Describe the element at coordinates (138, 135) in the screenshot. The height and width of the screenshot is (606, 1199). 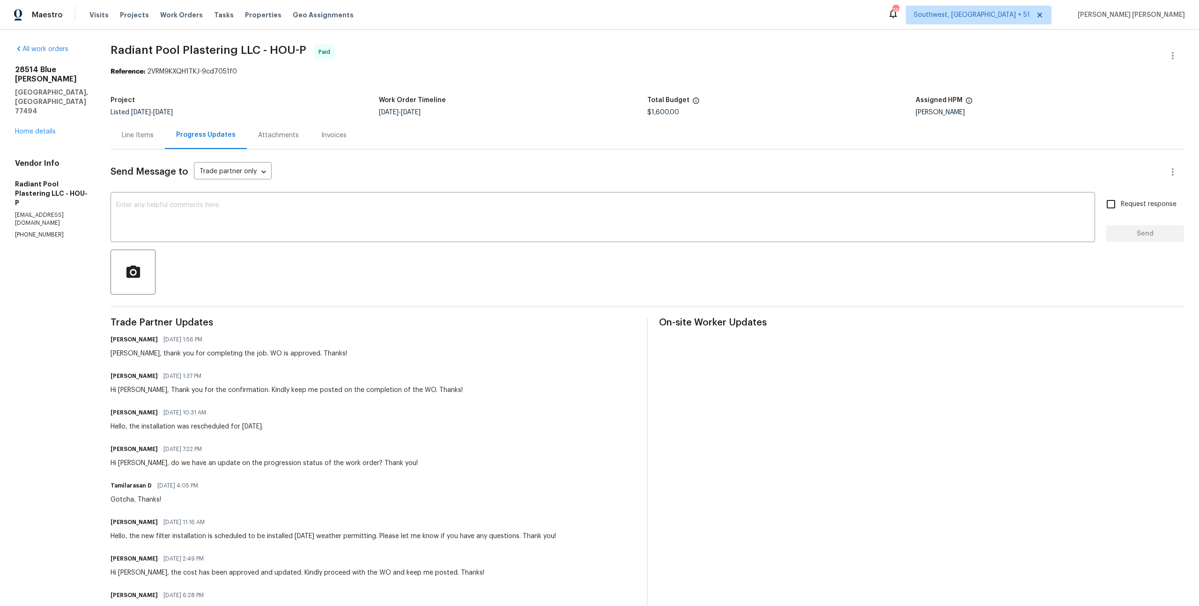
I see `div: Line Items` at that location.